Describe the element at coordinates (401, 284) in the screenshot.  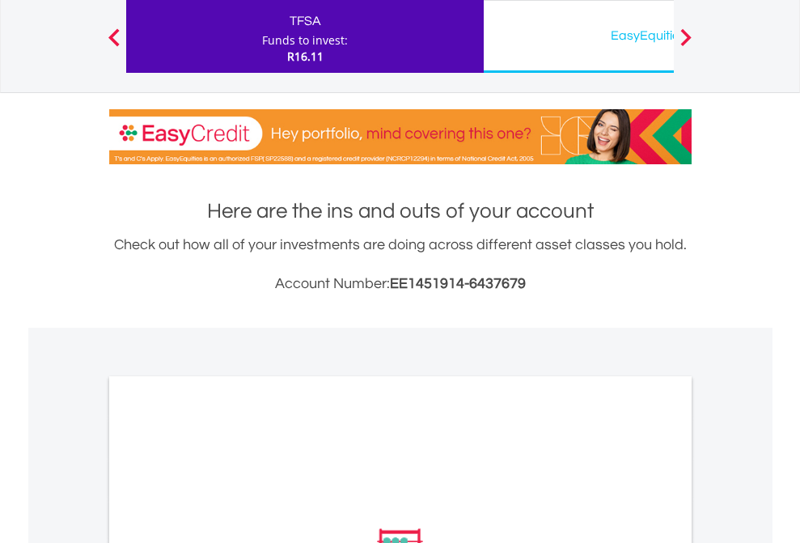
I see `h3: Account Number:` at that location.